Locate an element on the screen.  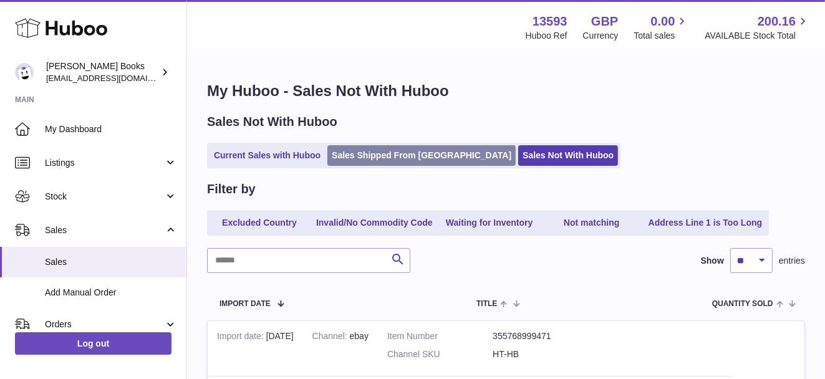
a: Address Line 1 is Too Long is located at coordinates (706, 223).